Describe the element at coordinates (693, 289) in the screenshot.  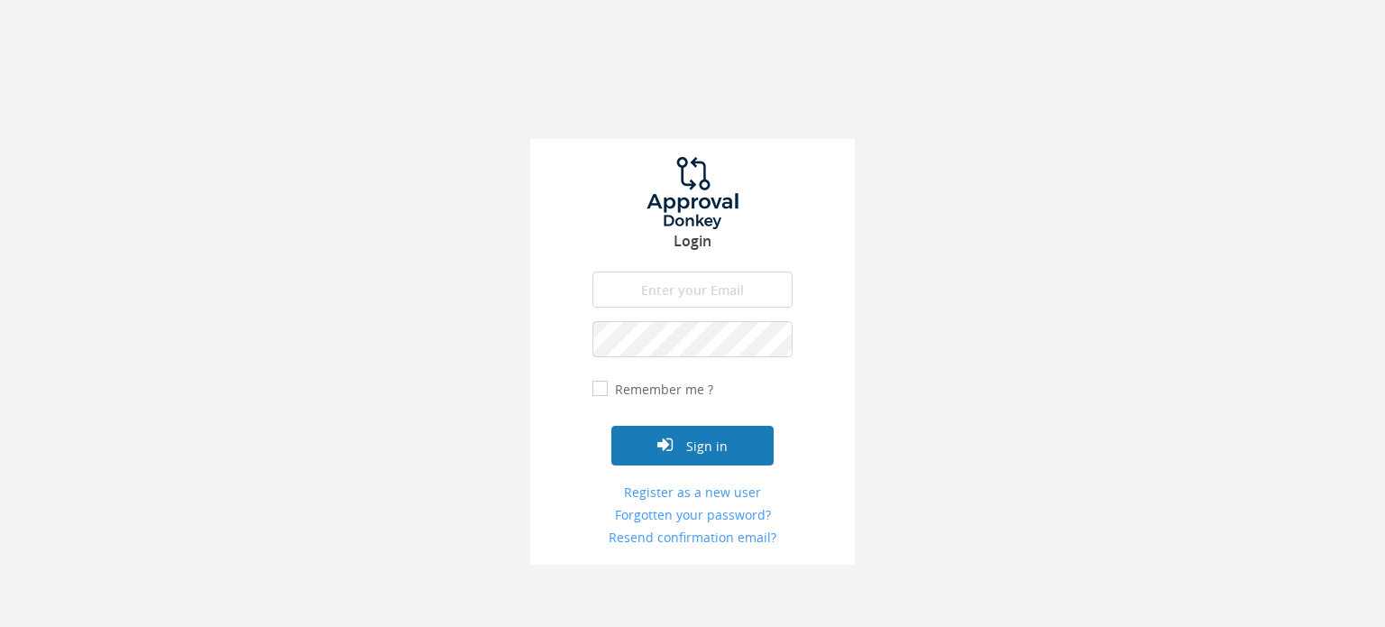
I see `input: Enter your Email` at that location.